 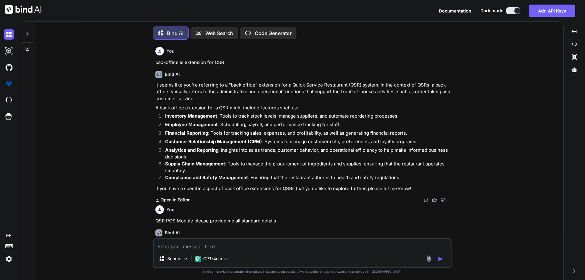 I want to click on p: QSR POS Module please provide me all standard details, so click(x=303, y=221).